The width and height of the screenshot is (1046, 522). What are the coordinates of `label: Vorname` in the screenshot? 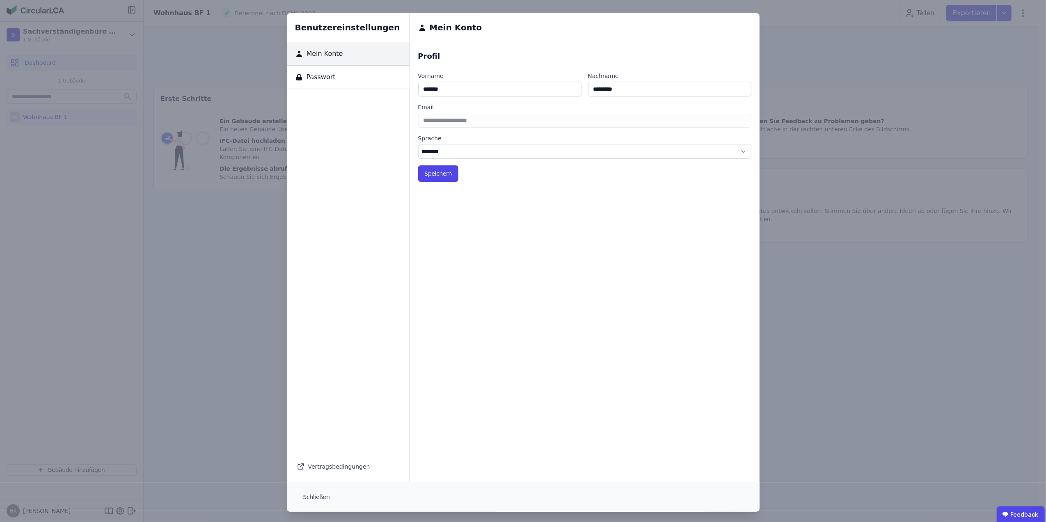 It's located at (500, 76).